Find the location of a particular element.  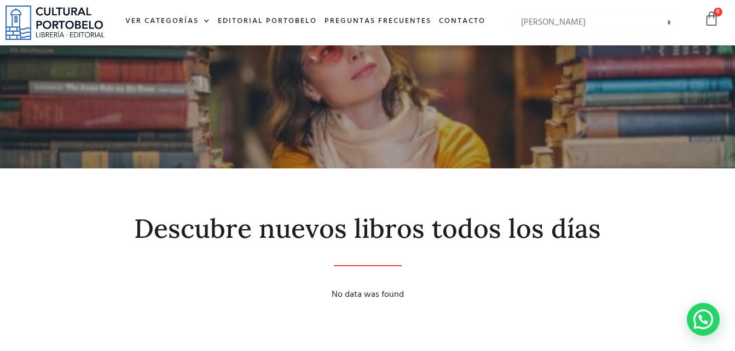

input: Búsqueda is located at coordinates (593, 22).